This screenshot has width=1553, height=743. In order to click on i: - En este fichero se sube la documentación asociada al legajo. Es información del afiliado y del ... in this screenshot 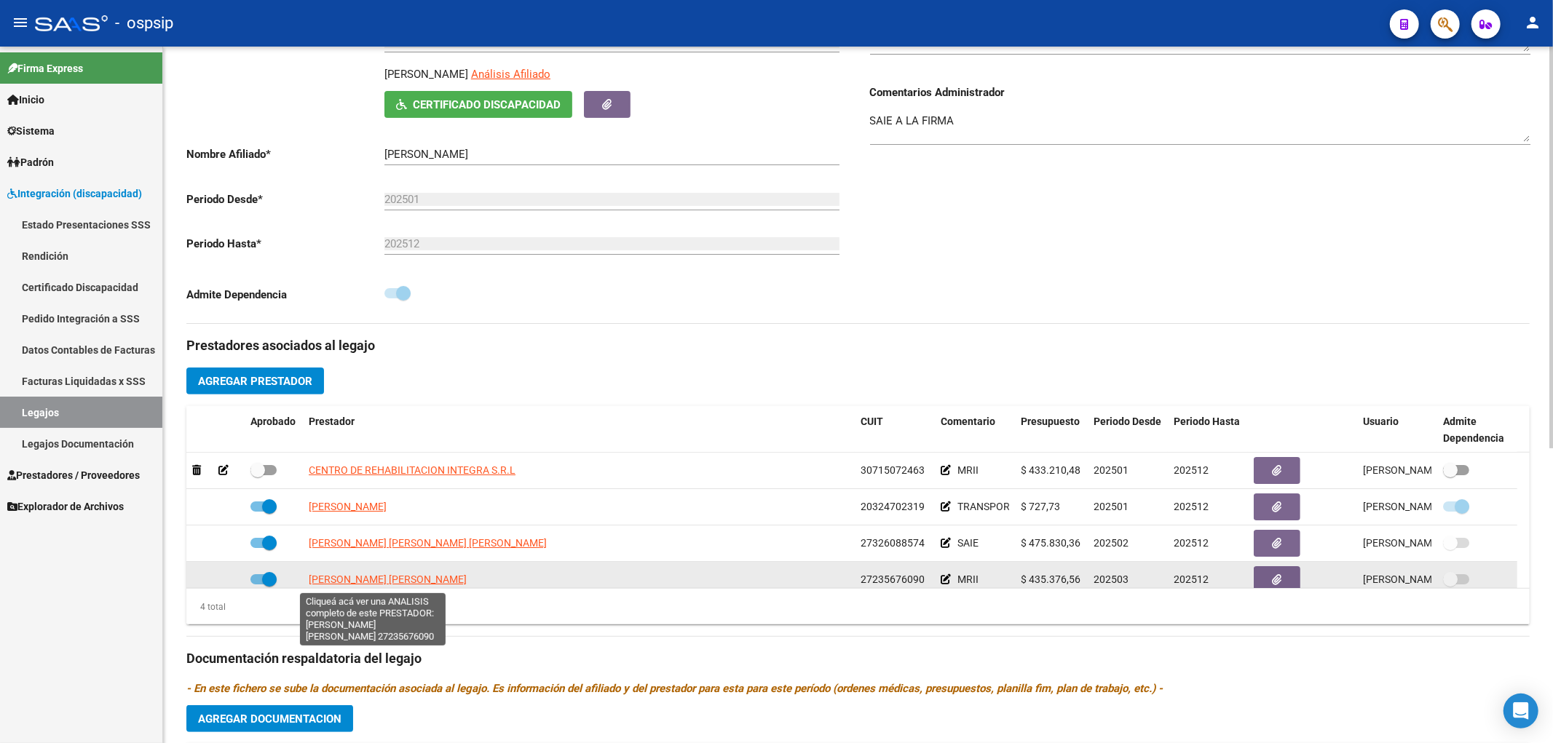, I will do `click(674, 689)`.